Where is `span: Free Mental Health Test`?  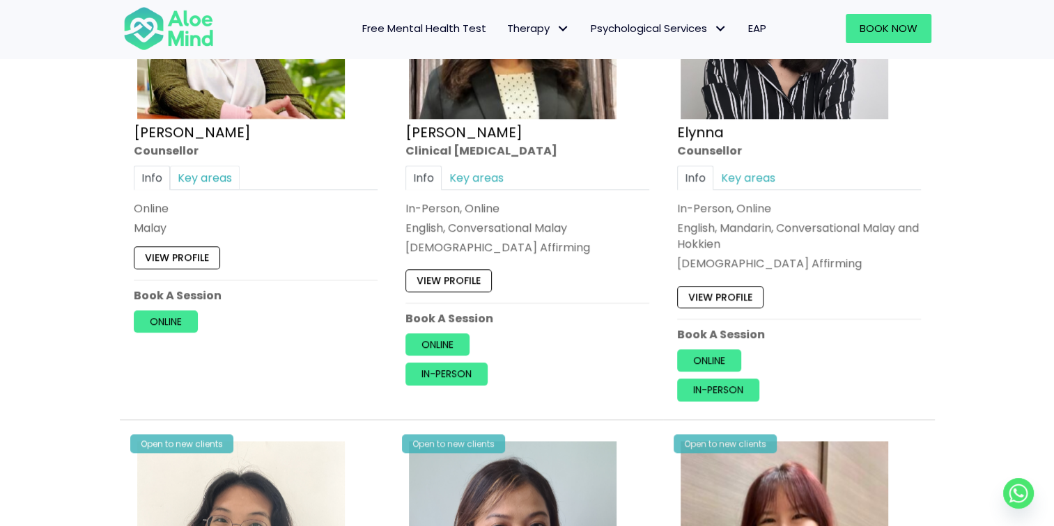
span: Free Mental Health Test is located at coordinates (424, 28).